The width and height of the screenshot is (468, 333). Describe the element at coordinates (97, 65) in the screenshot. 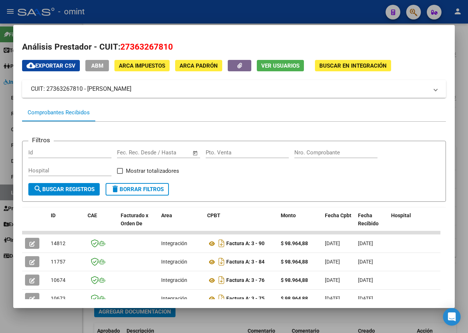

I see `button: ABM` at that location.